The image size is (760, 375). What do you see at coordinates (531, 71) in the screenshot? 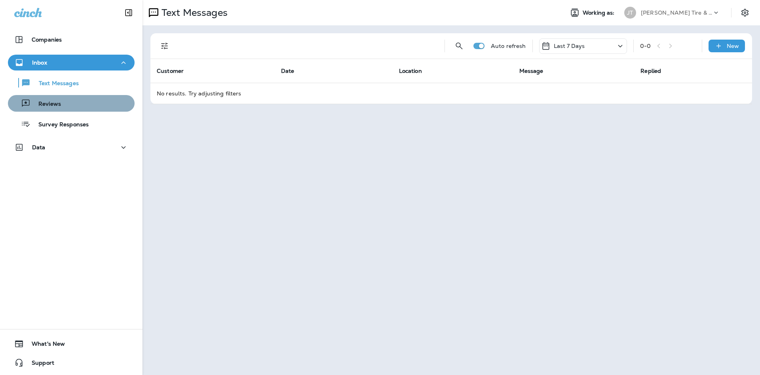
I see `span: Message` at bounding box center [531, 71].